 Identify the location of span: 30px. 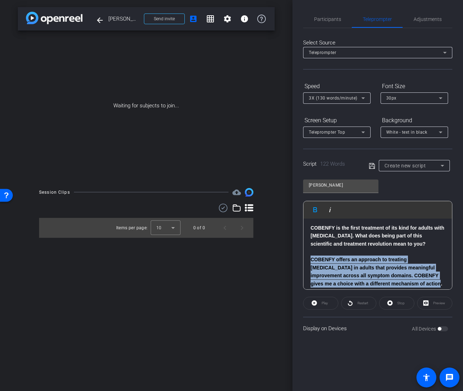
(391, 98).